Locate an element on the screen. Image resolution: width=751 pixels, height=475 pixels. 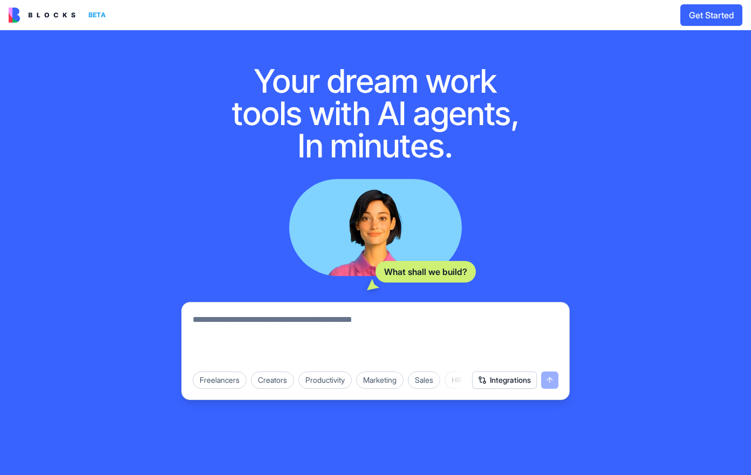
div: Freelancers is located at coordinates (219, 380).